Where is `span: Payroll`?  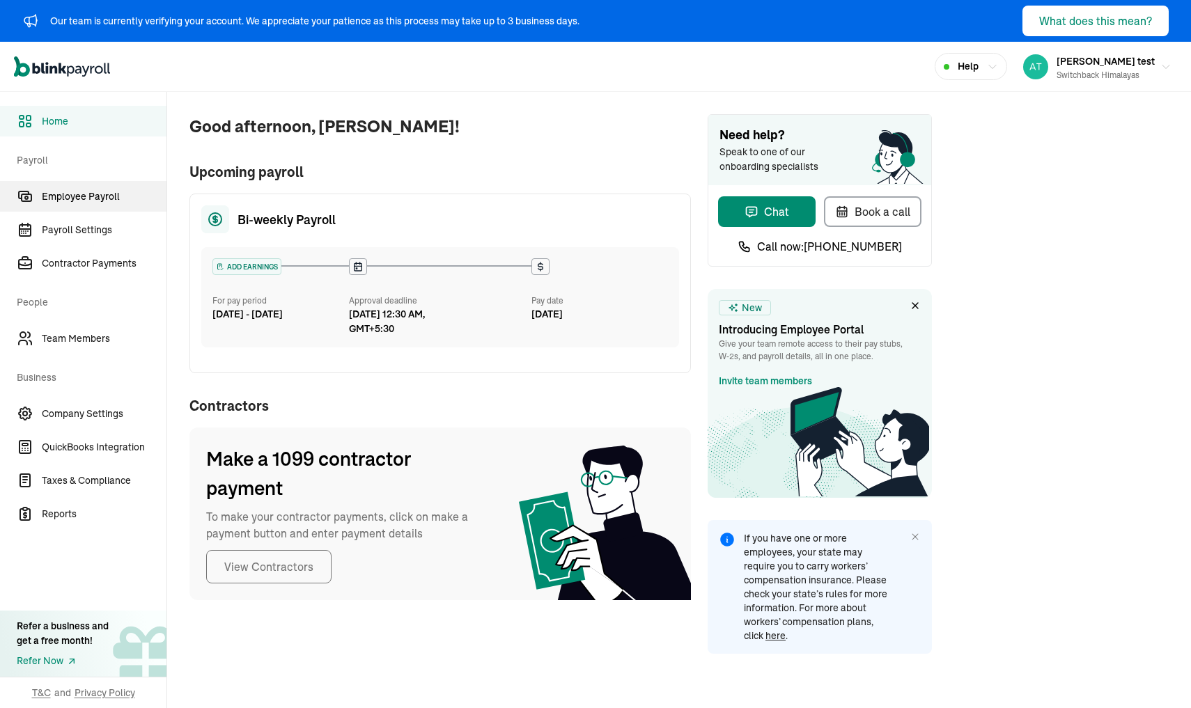 span: Payroll is located at coordinates (87, 159).